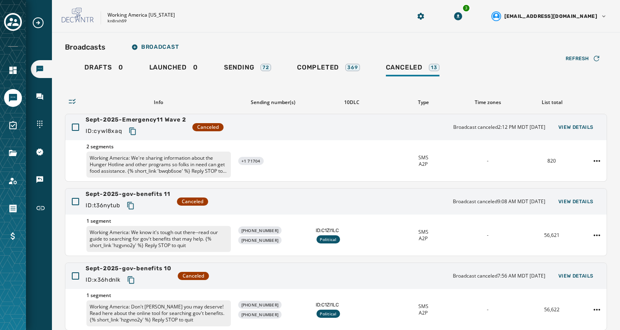 This screenshot has width=620, height=330. What do you see at coordinates (597, 161) in the screenshot?
I see `button: Sept-2025-Emergency11 Wave 2 action menu` at bounding box center [597, 161].